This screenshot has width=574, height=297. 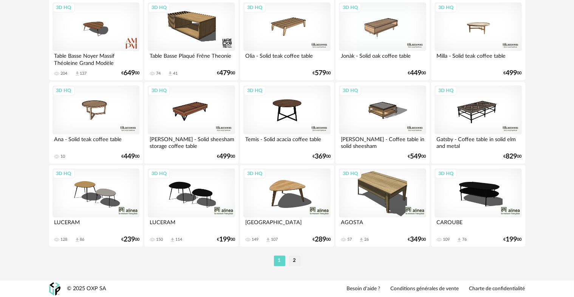 What do you see at coordinates (295, 261) in the screenshot?
I see `li: 2` at bounding box center [295, 261].